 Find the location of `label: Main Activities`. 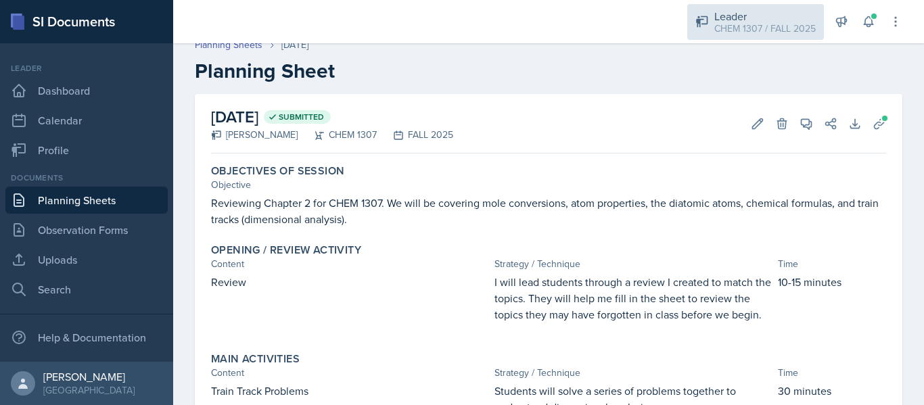

label: Main Activities is located at coordinates (255, 359).